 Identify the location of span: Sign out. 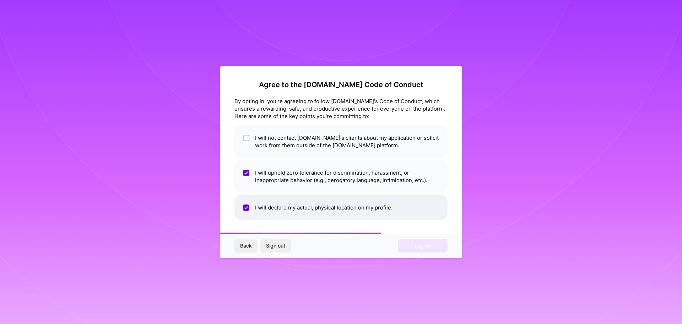
(276, 245).